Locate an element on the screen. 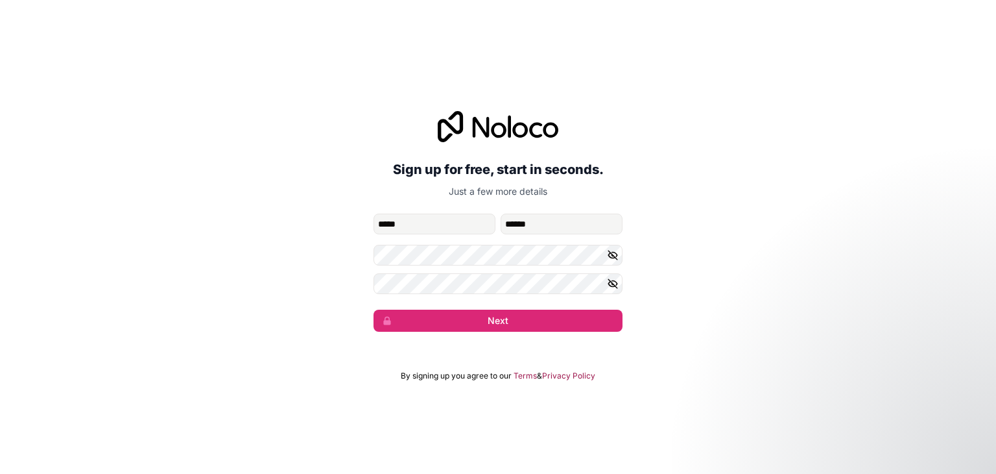  input: family-name is located at coordinates (562, 224).